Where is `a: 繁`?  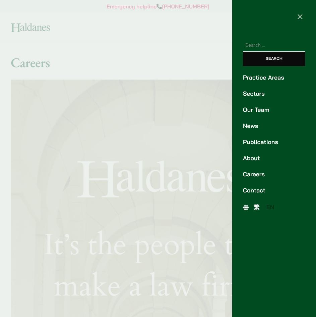
a: 繁 is located at coordinates (257, 207).